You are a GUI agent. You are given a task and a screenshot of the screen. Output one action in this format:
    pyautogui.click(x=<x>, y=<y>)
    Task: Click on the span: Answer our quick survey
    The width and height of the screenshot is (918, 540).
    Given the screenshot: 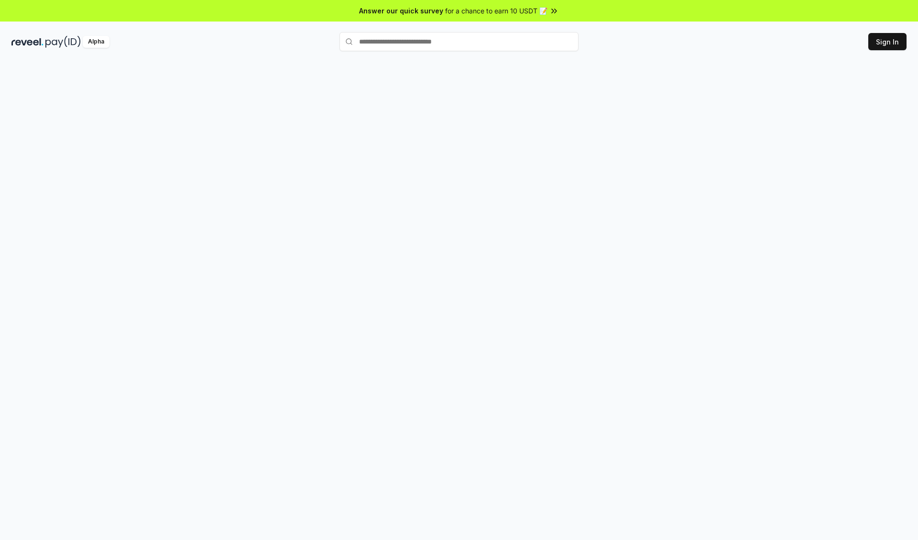 What is the action you would take?
    pyautogui.click(x=401, y=11)
    